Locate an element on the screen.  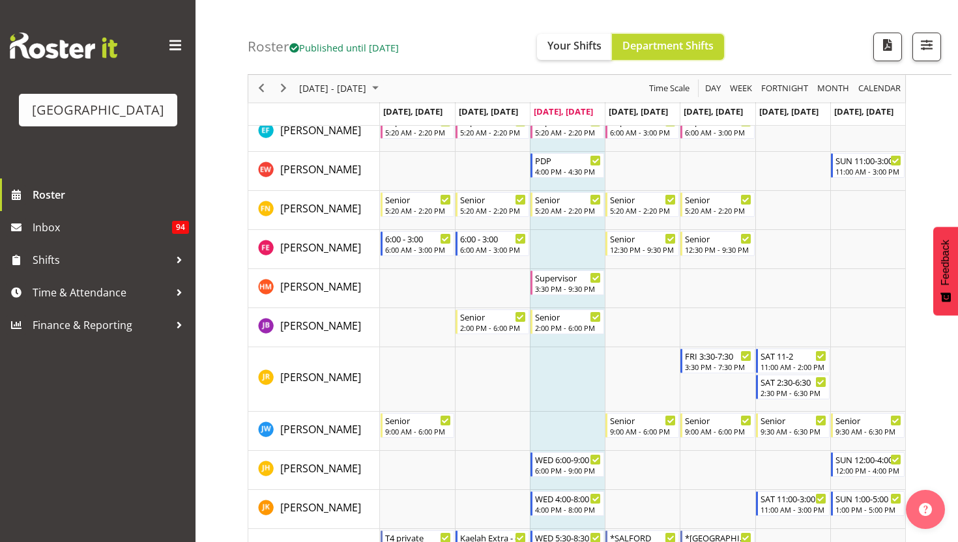
div: 4:00 PM - 4:30 PM is located at coordinates (568, 171).